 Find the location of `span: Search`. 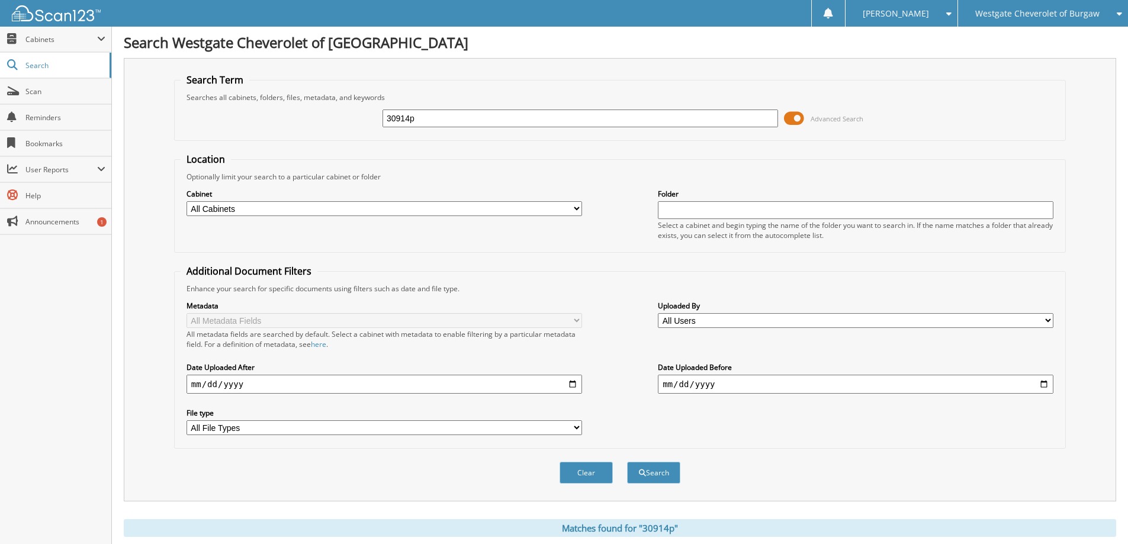

span: Search is located at coordinates (65, 65).